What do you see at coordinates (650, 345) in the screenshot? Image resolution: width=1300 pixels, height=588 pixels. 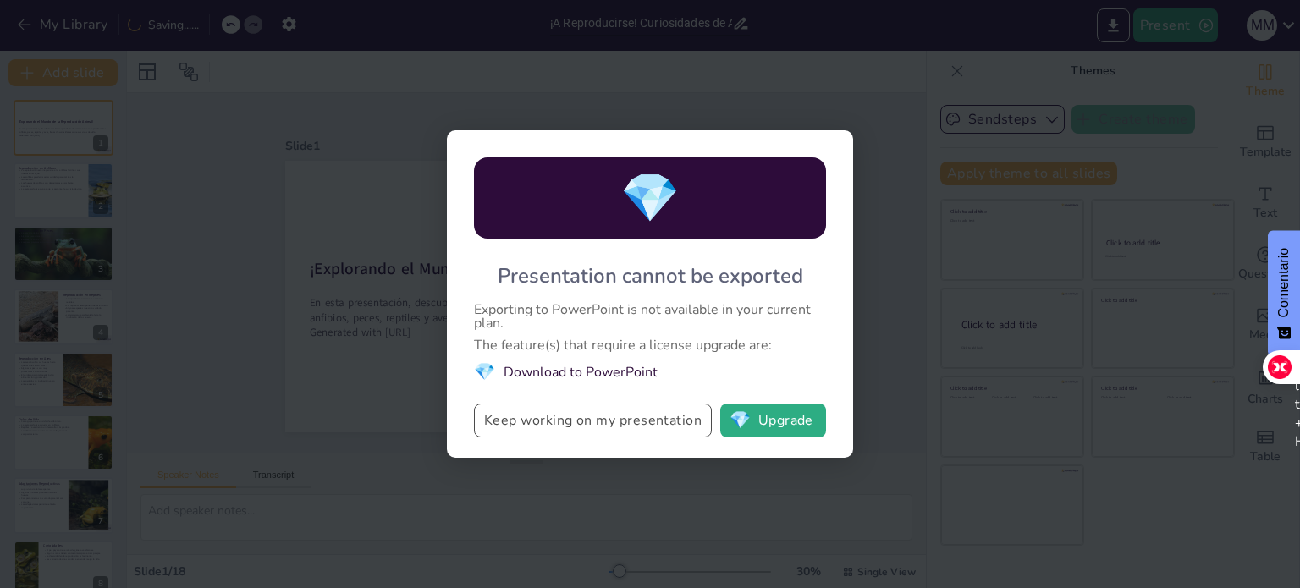 I see `div: The feature(s) that require a license upgrade are:` at bounding box center [650, 345].